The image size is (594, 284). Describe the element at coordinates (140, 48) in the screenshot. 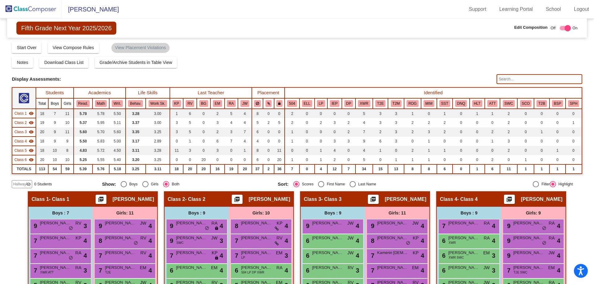

I see `mat-chip: View Placement Violations` at that location.